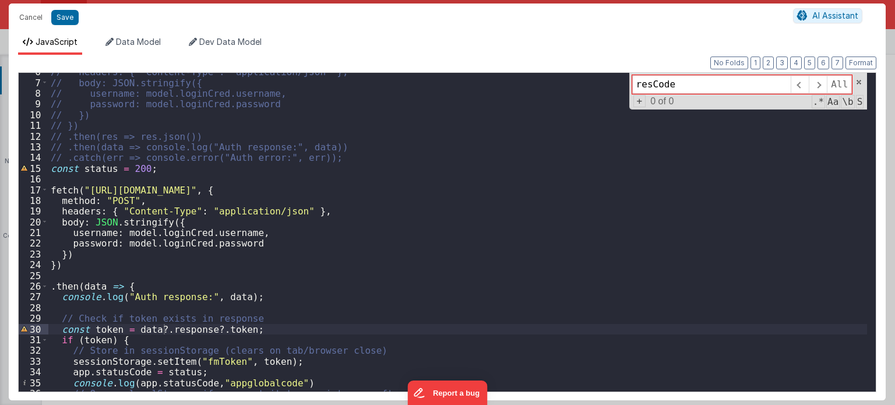 The image size is (895, 405). What do you see at coordinates (33, 394) in the screenshot?
I see `div: 36` at bounding box center [33, 394].